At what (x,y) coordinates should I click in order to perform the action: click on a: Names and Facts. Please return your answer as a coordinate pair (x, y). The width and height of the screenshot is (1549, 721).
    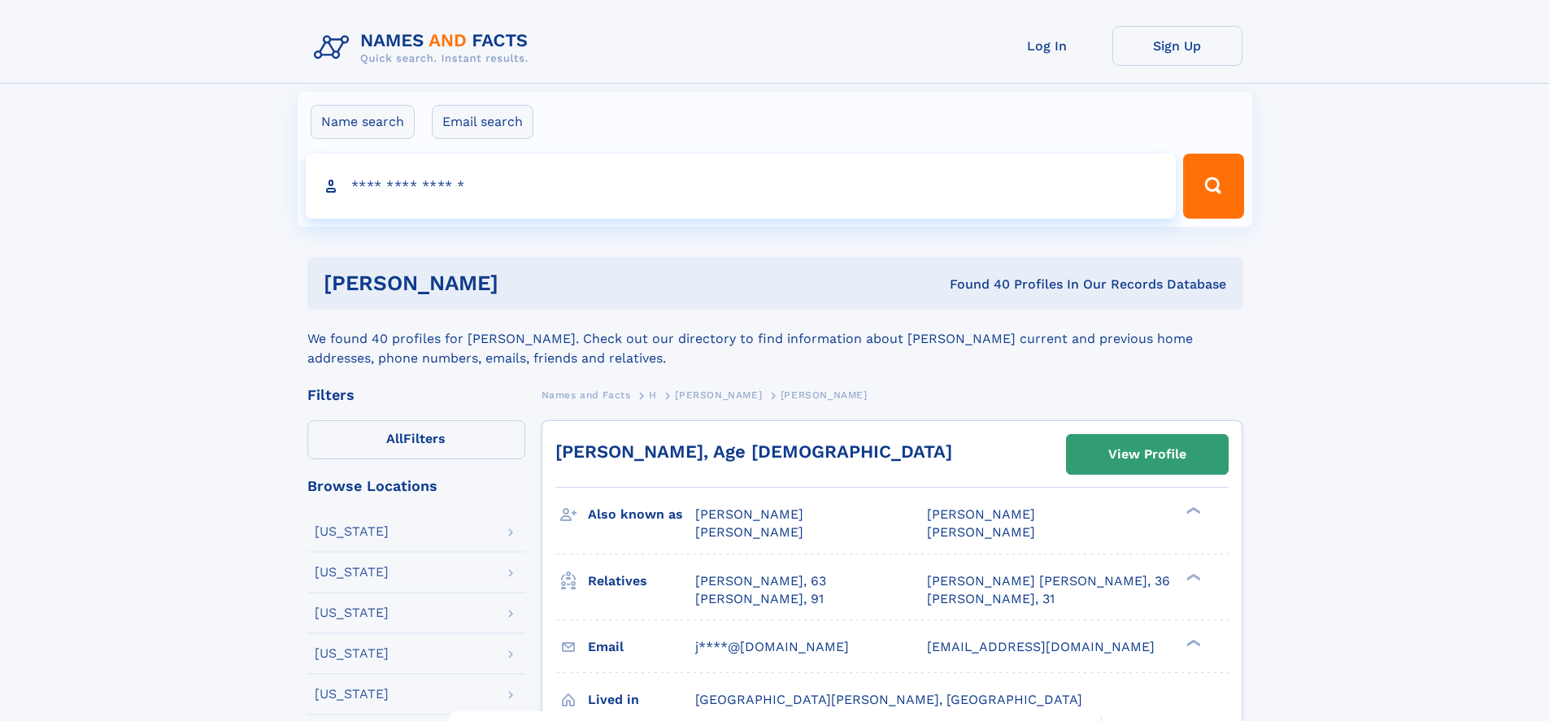
    Looking at the image, I should click on (586, 394).